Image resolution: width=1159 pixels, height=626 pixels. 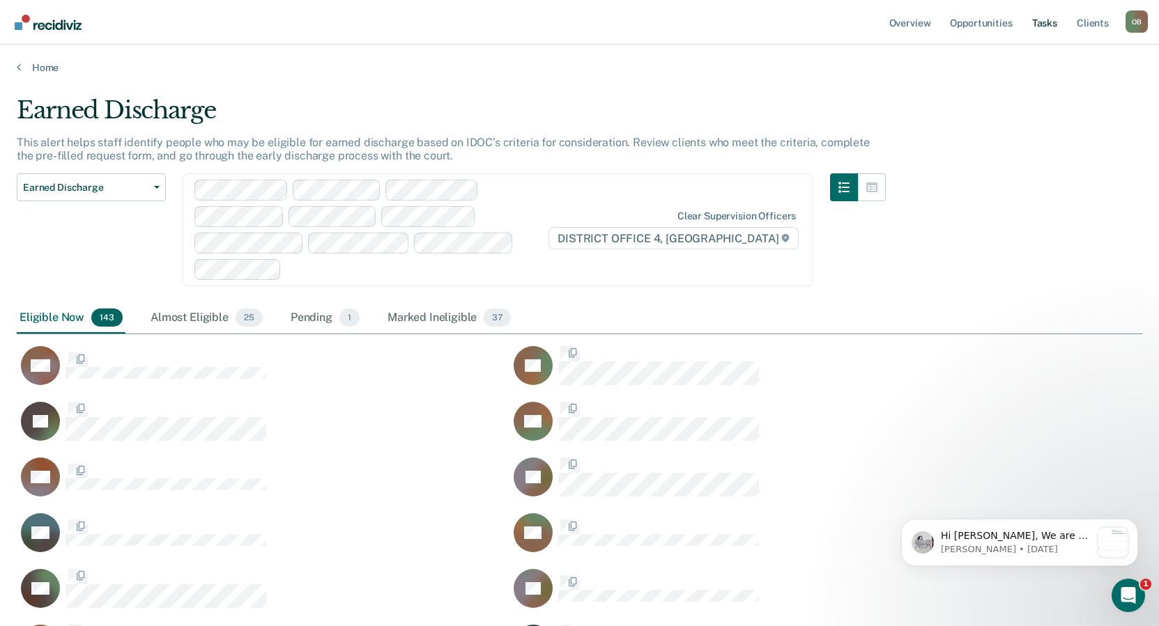 I want to click on div: Almost Eligible25, so click(x=206, y=318).